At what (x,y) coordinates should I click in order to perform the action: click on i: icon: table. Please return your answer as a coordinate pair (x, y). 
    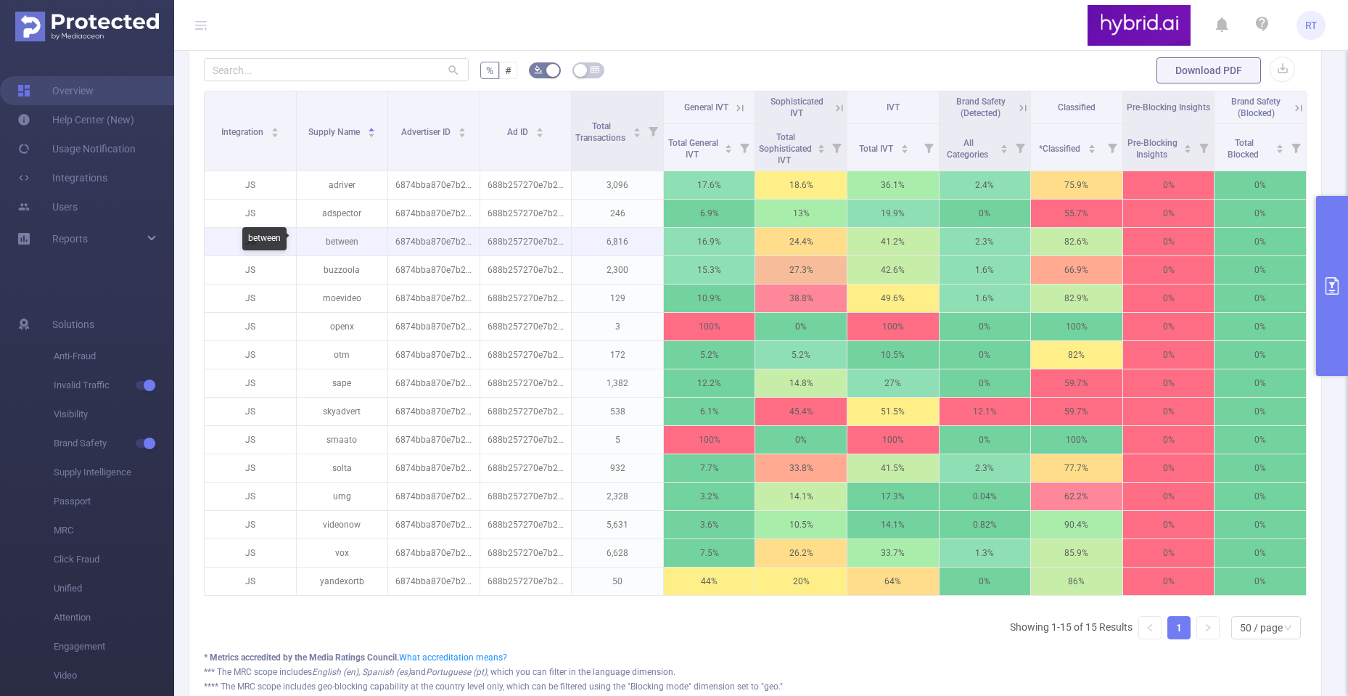
    Looking at the image, I should click on (595, 70).